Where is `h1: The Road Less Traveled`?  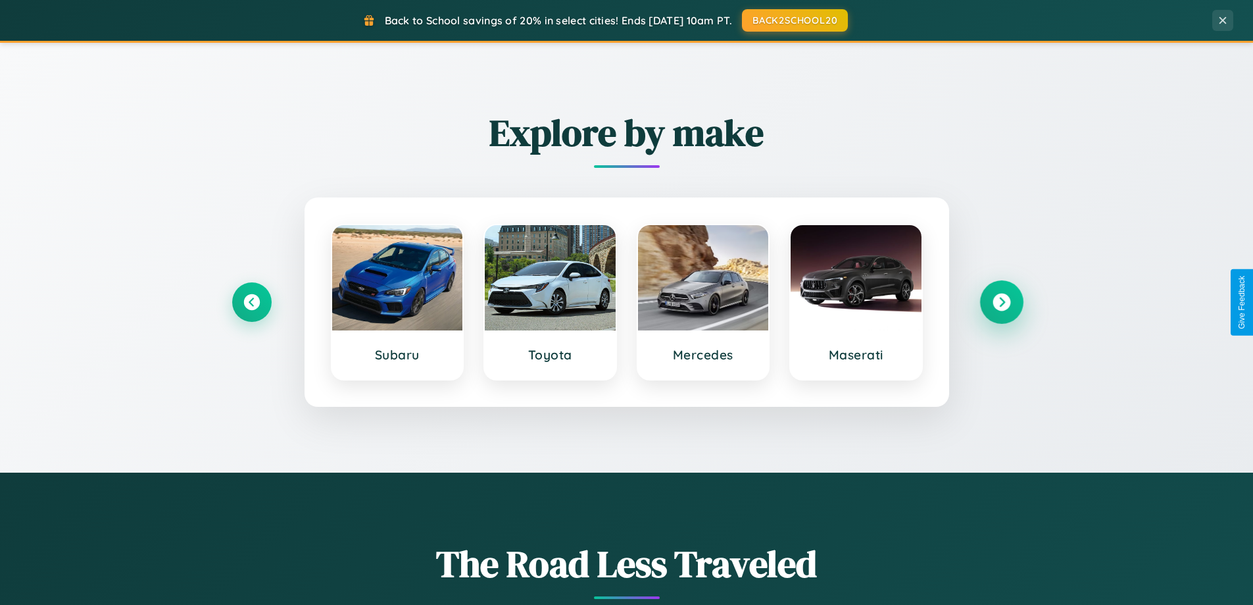 h1: The Road Less Traveled is located at coordinates (627, 563).